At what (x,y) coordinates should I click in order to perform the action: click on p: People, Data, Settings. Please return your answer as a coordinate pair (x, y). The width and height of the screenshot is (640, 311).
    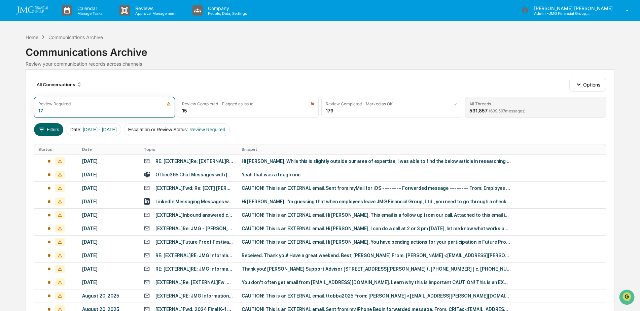
    Looking at the image, I should click on (226, 13).